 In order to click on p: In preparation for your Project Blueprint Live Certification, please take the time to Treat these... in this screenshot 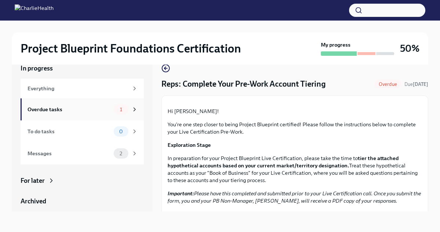, I will do `click(295, 169)`.